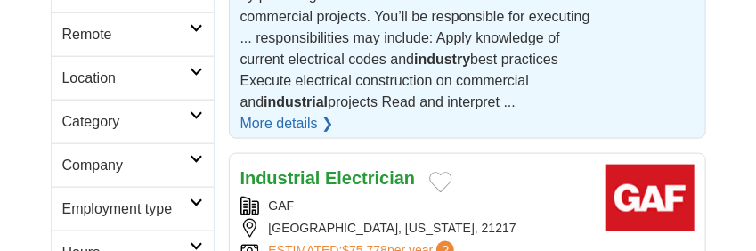 The image size is (756, 251). Describe the element at coordinates (133, 121) in the screenshot. I see `a: Category` at that location.